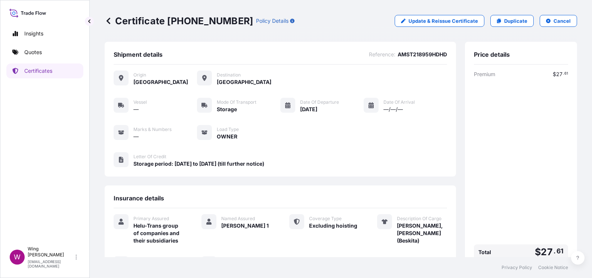 The image size is (592, 278). What do you see at coordinates (325, 219) in the screenshot?
I see `span: Coverage Type` at bounding box center [325, 219].